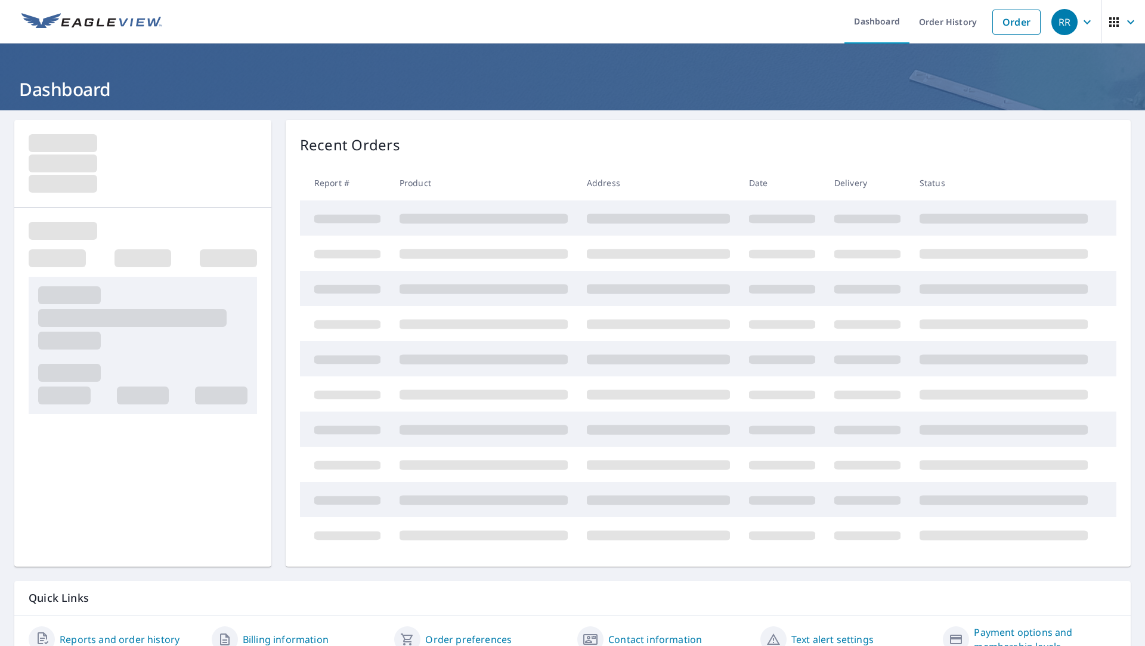 The width and height of the screenshot is (1145, 646). Describe the element at coordinates (782, 183) in the screenshot. I see `th: Date` at that location.